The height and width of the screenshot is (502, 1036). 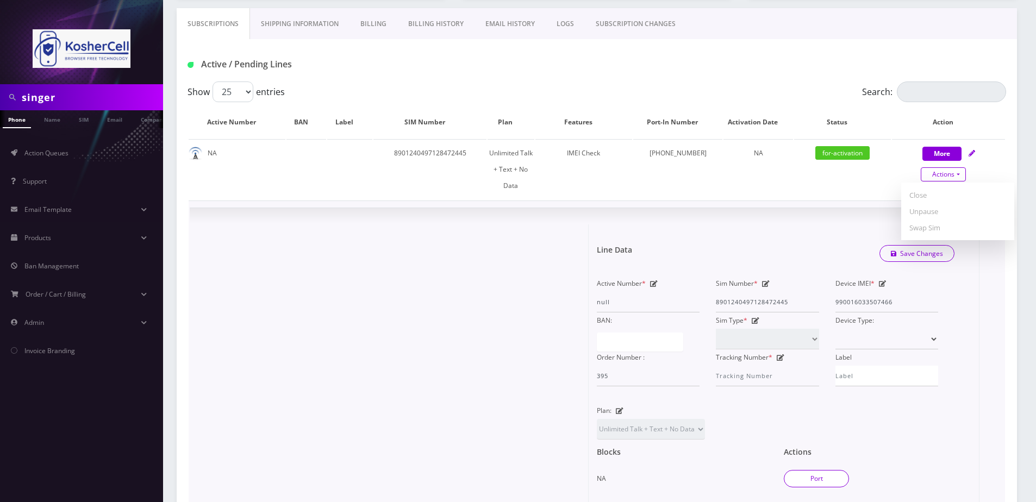 I want to click on button: Port, so click(x=816, y=479).